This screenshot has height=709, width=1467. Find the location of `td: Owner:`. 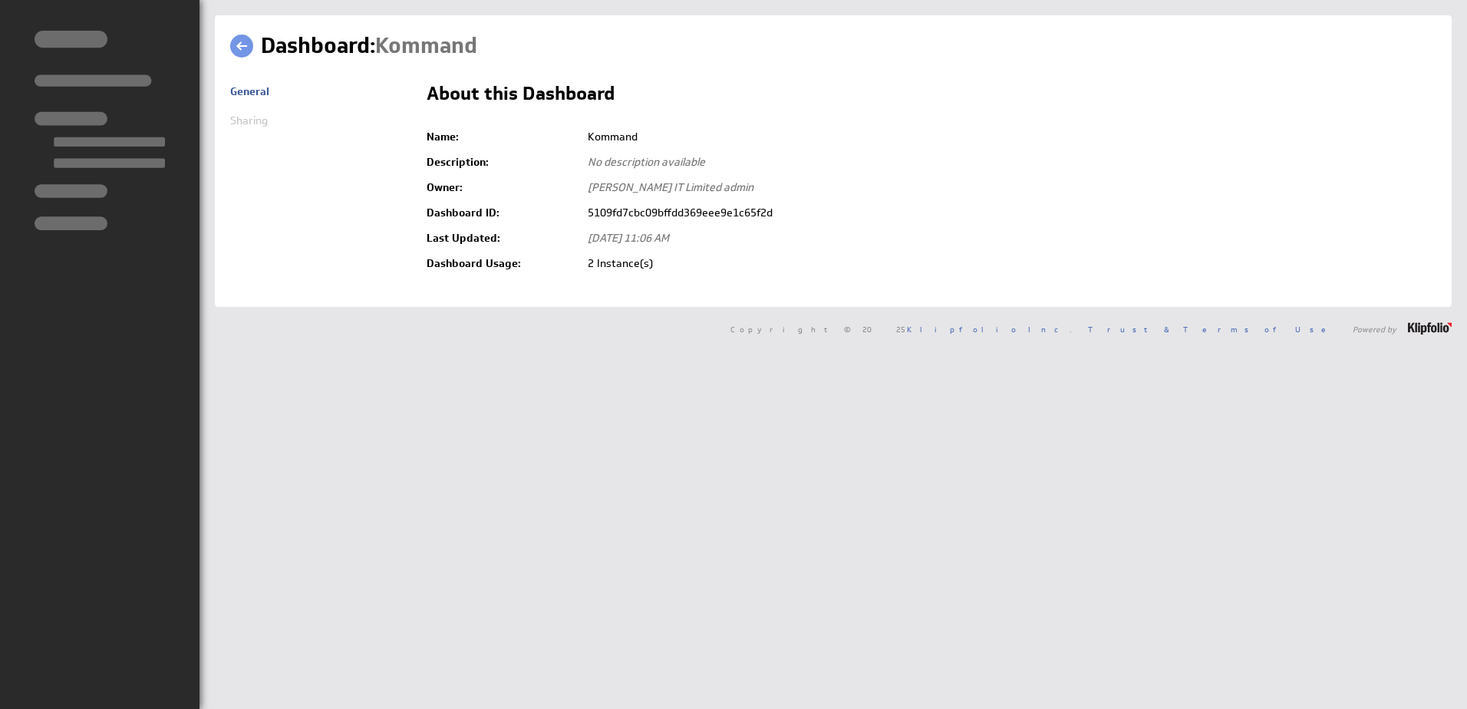

td: Owner: is located at coordinates (503, 187).